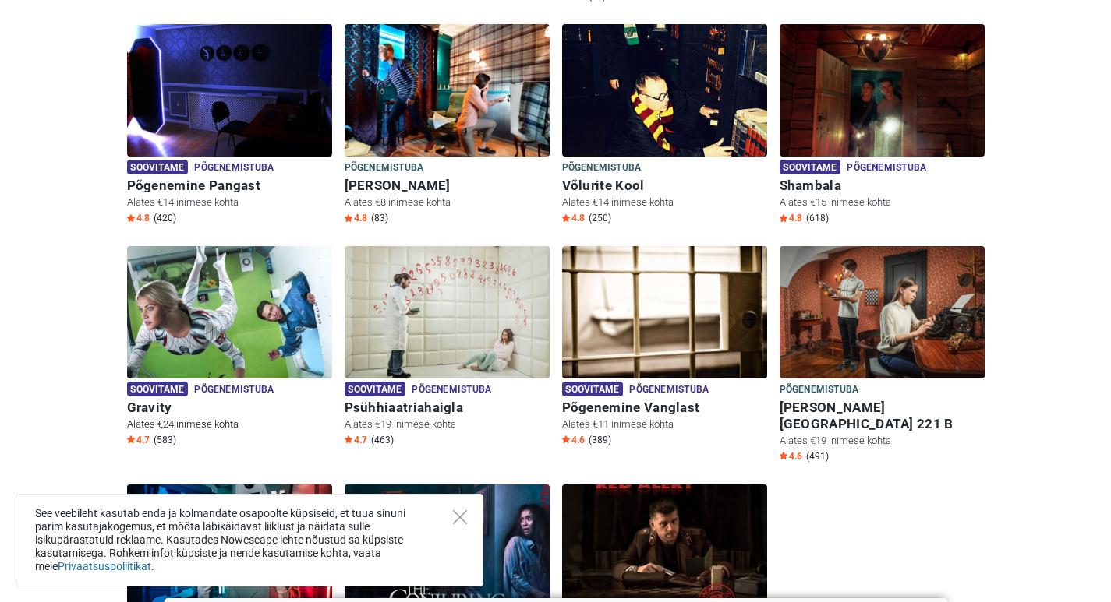 This screenshot has height=602, width=1111. What do you see at coordinates (447, 90) in the screenshot?
I see `img: Sherlock Holmes` at bounding box center [447, 90].